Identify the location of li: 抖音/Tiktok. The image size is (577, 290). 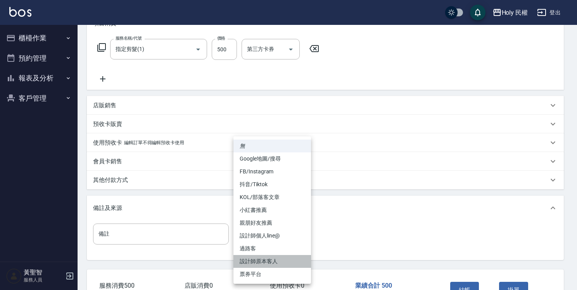
(272, 184).